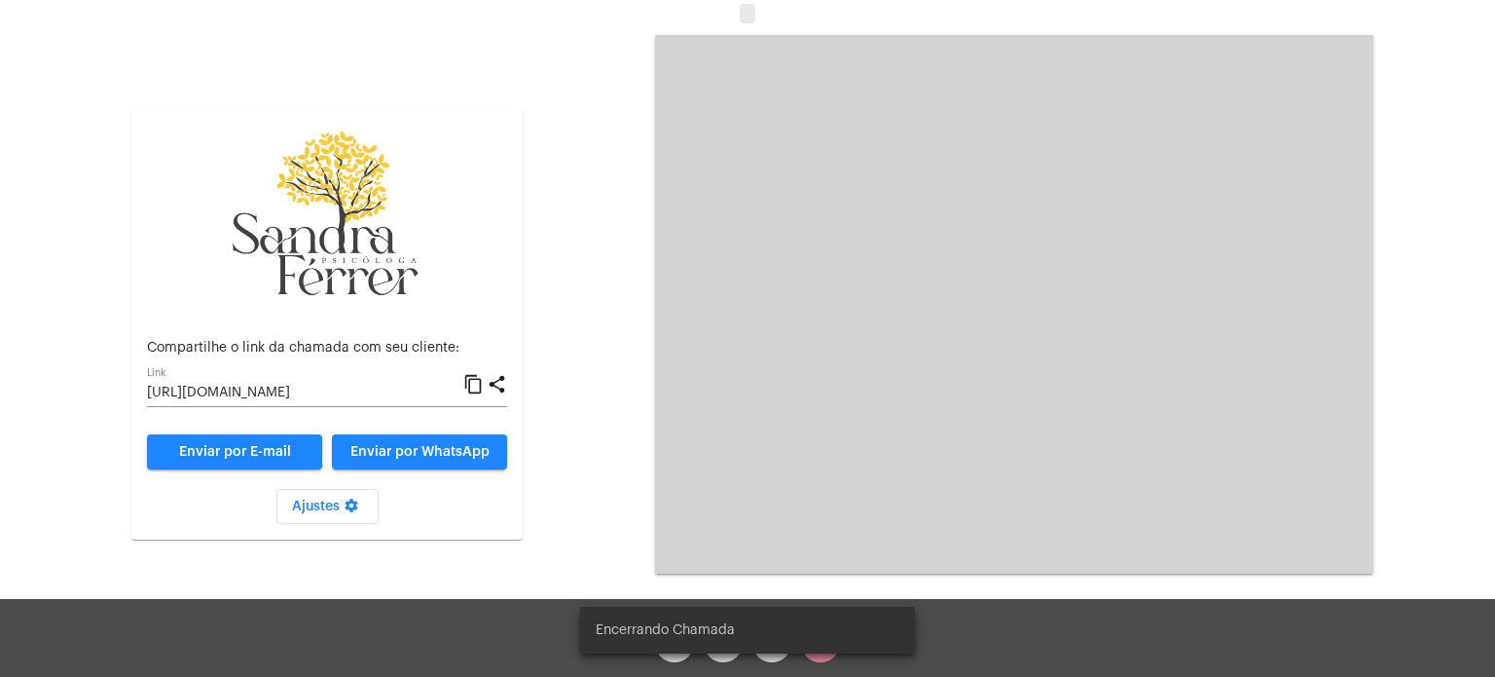  I want to click on mat-icon: content_copy, so click(473, 385).